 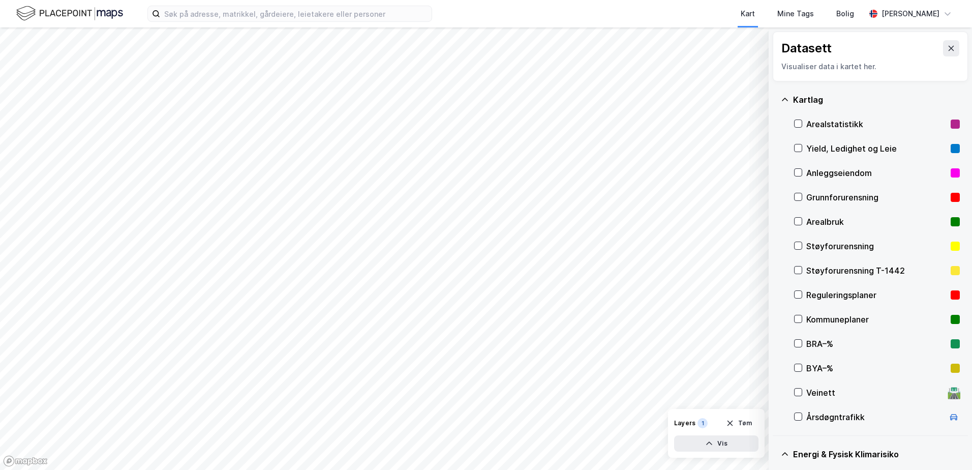 What do you see at coordinates (876, 368) in the screenshot?
I see `div: BYA–%` at bounding box center [876, 368].